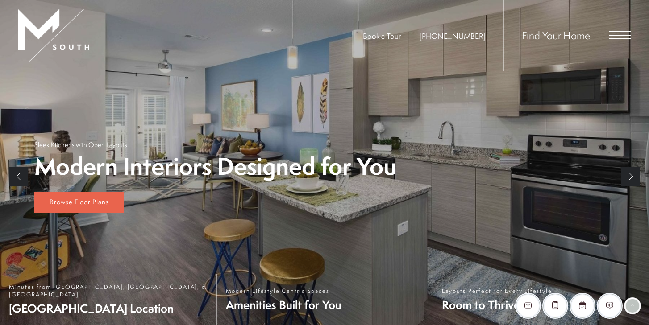 This screenshot has height=325, width=649. Describe the element at coordinates (496, 291) in the screenshot. I see `span: Layouts Perfect For Every Lifestyle` at that location.